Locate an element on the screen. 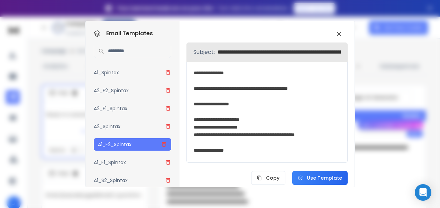 This screenshot has height=208, width=440. button: Copy is located at coordinates (268, 178).